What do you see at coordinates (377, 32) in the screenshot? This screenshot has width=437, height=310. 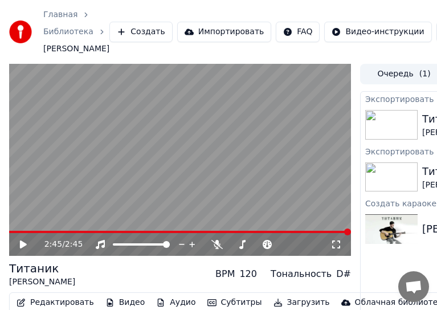 I see `button: Видео-инструкции` at bounding box center [377, 32].